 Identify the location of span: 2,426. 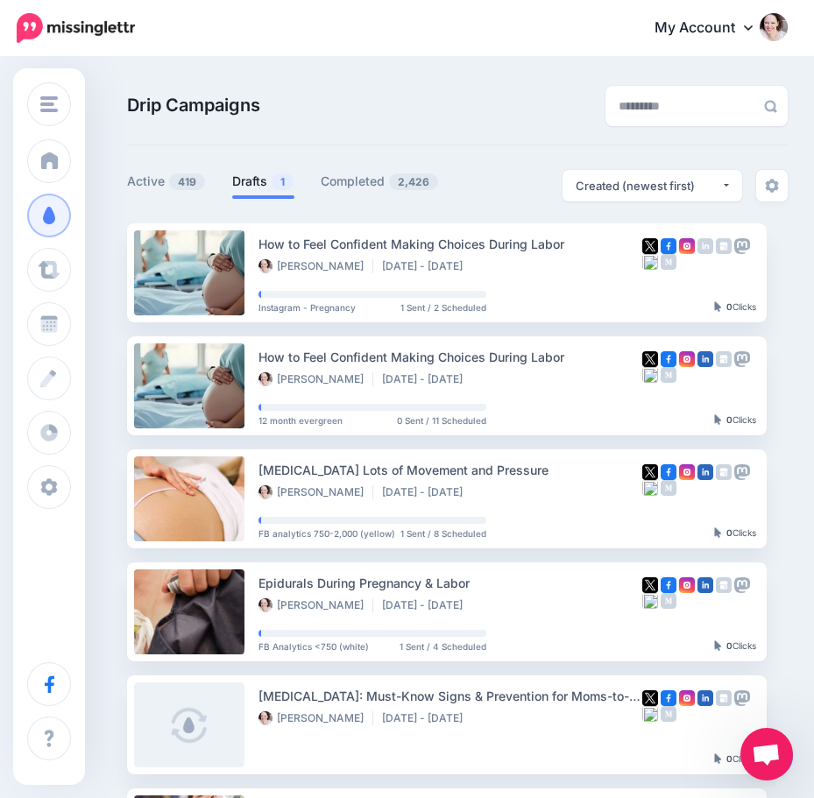
(414, 181).